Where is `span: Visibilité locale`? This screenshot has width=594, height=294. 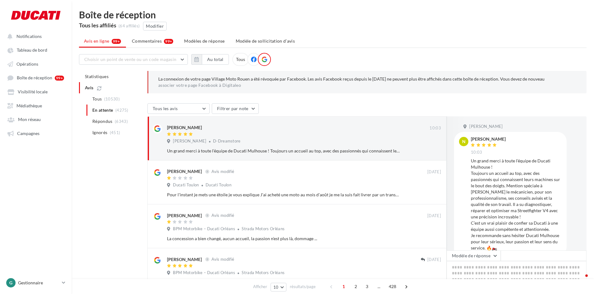
span: Visibilité locale is located at coordinates (33, 92).